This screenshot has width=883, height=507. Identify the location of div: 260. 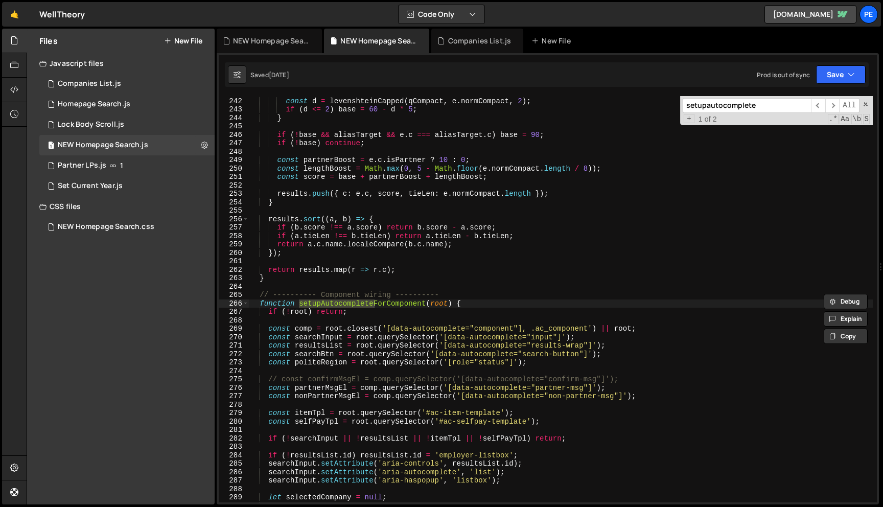
(233, 253).